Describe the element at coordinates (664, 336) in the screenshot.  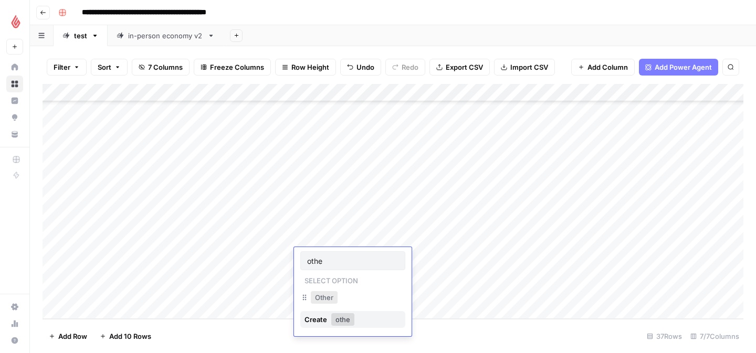
I see `div: 37 Rows` at that location.